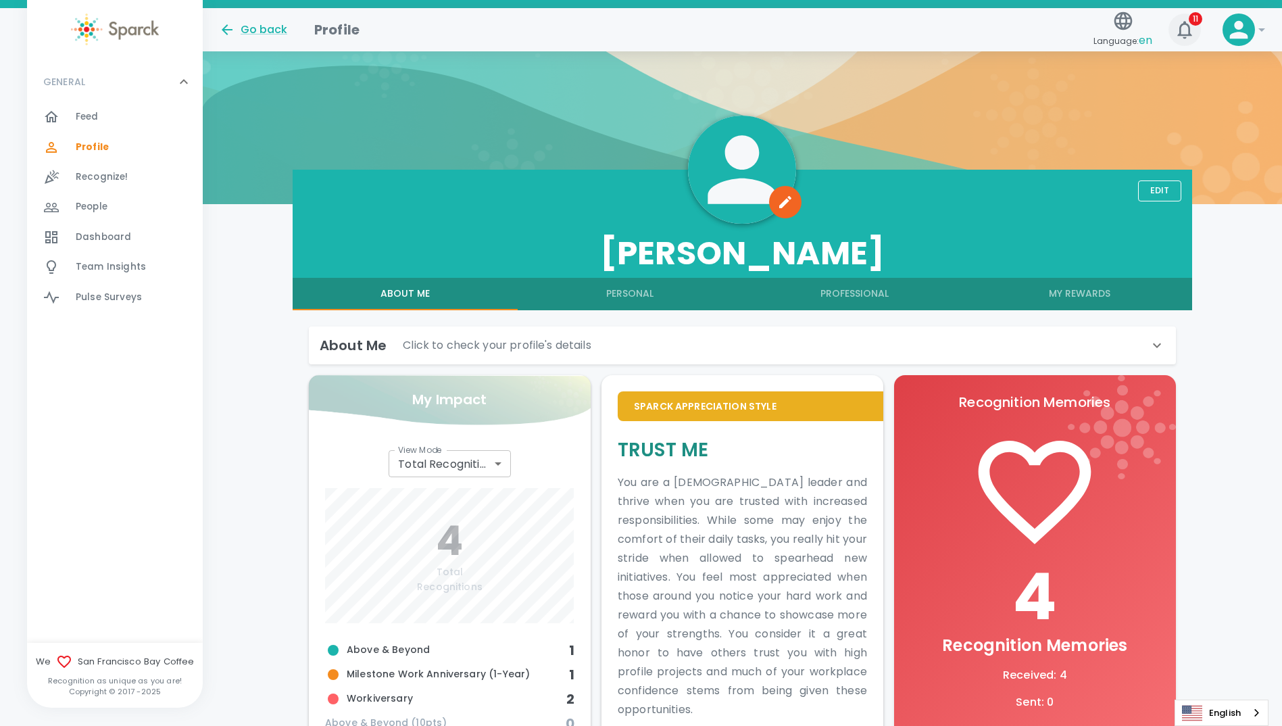 This screenshot has width=1282, height=726. Describe the element at coordinates (405, 294) in the screenshot. I see `button: About Me` at that location.